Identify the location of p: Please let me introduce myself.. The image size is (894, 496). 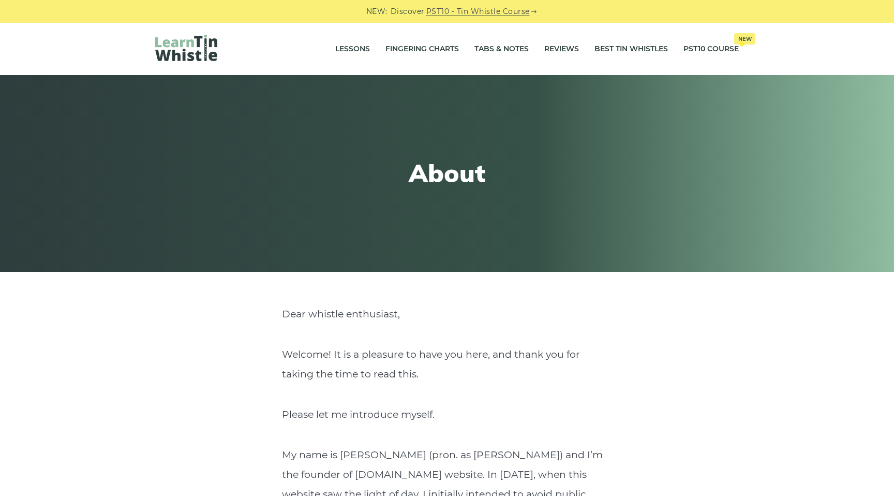
(447, 414).